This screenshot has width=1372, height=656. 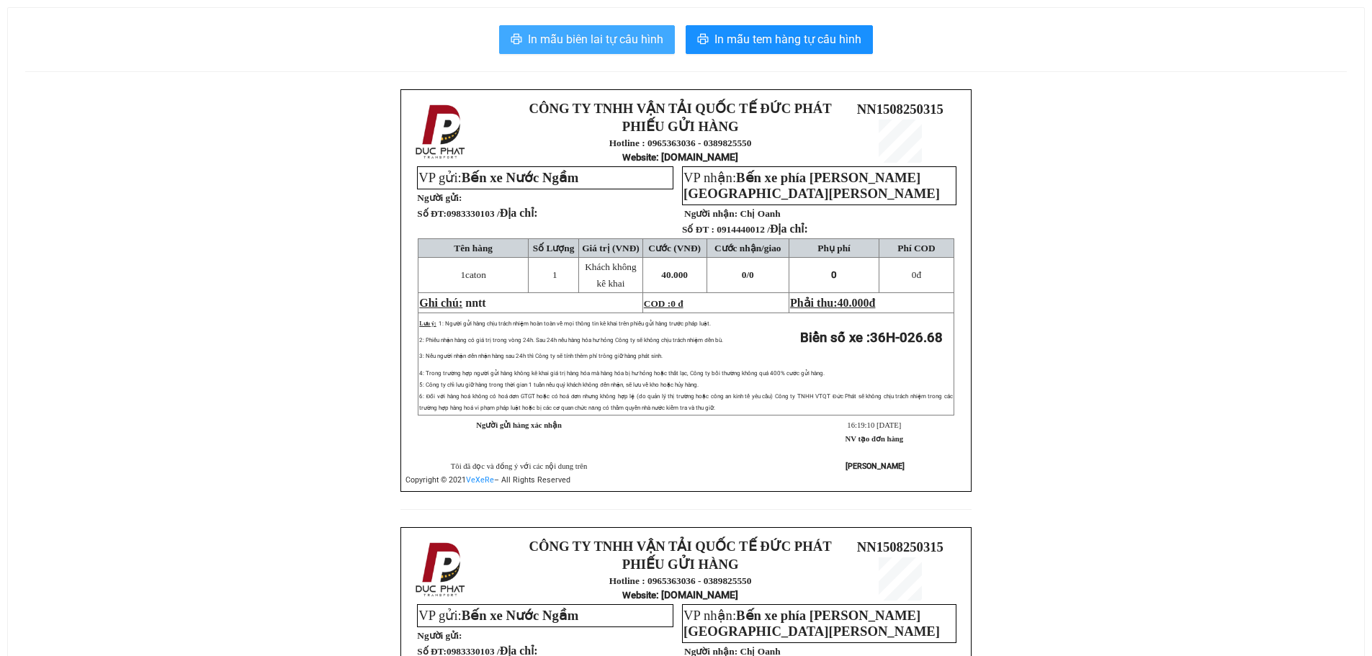 What do you see at coordinates (760, 213) in the screenshot?
I see `span: Chị Oanh` at bounding box center [760, 213].